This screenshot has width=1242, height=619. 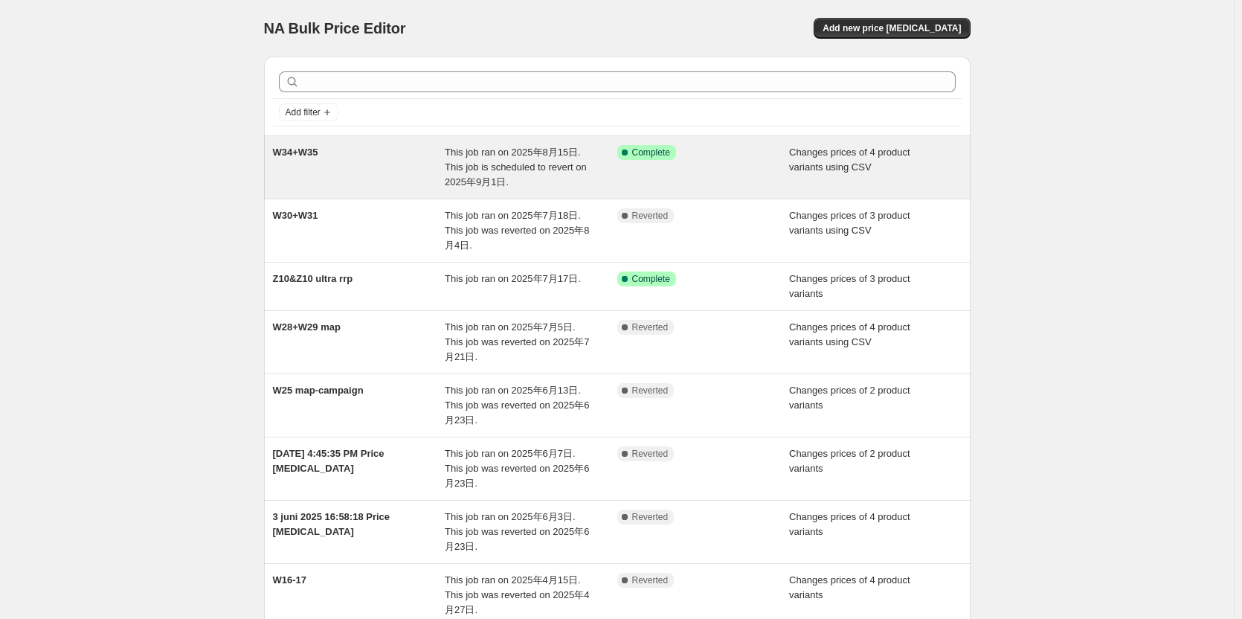 I want to click on span: Z10&Z10 ultra rrp, so click(x=313, y=278).